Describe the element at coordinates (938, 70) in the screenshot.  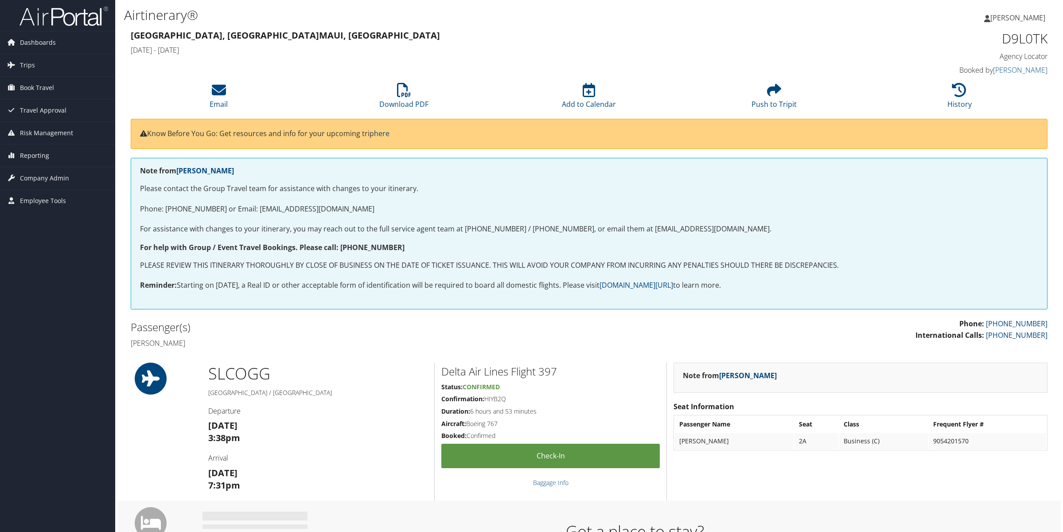
I see `h4: Booked by` at that location.